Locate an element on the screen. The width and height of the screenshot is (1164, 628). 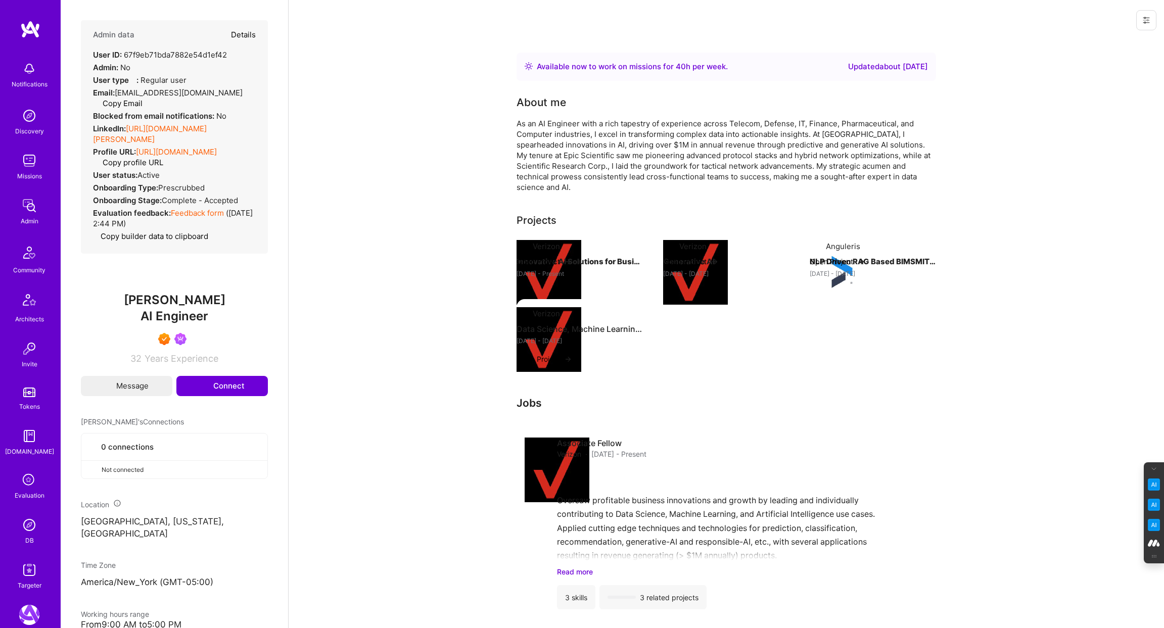
div: Missions is located at coordinates (29, 176).